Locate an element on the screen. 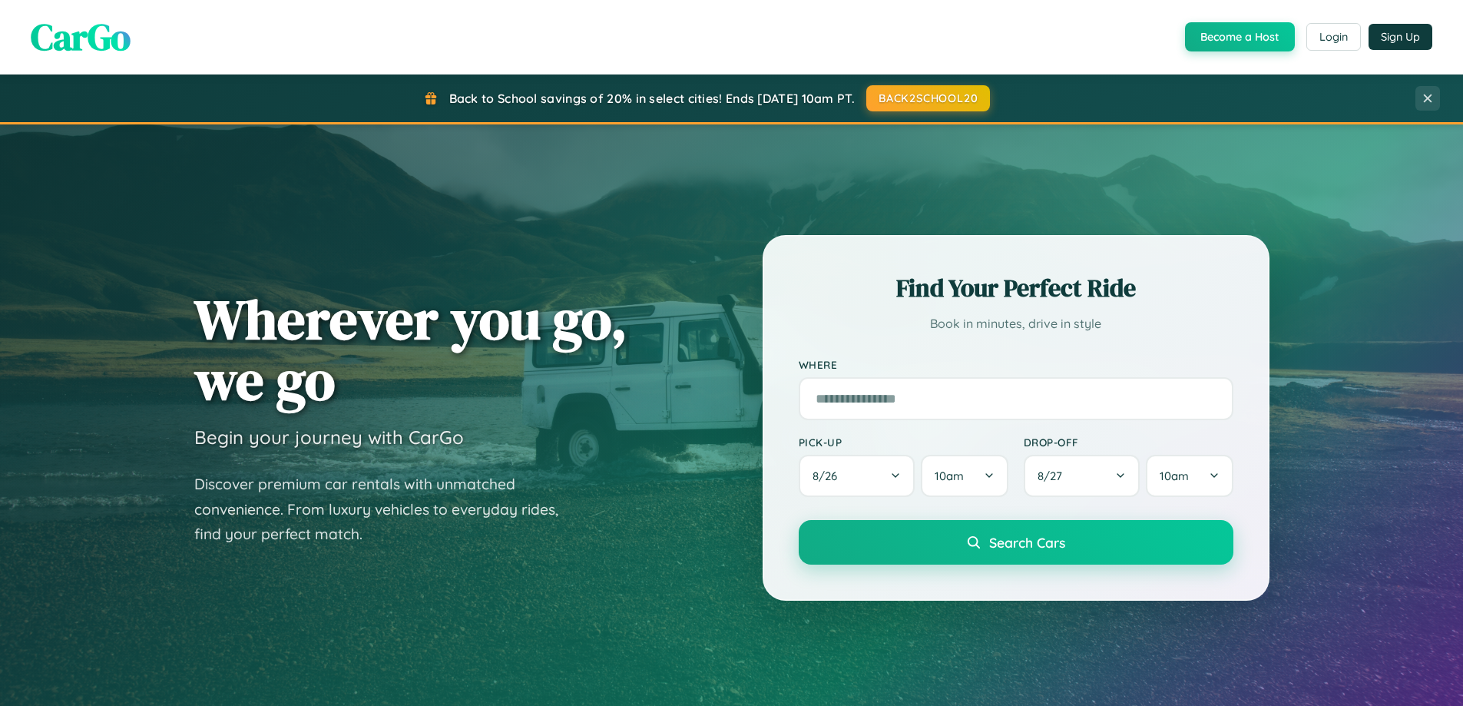  h2: Find Your Perfect Ride is located at coordinates (1016, 288).